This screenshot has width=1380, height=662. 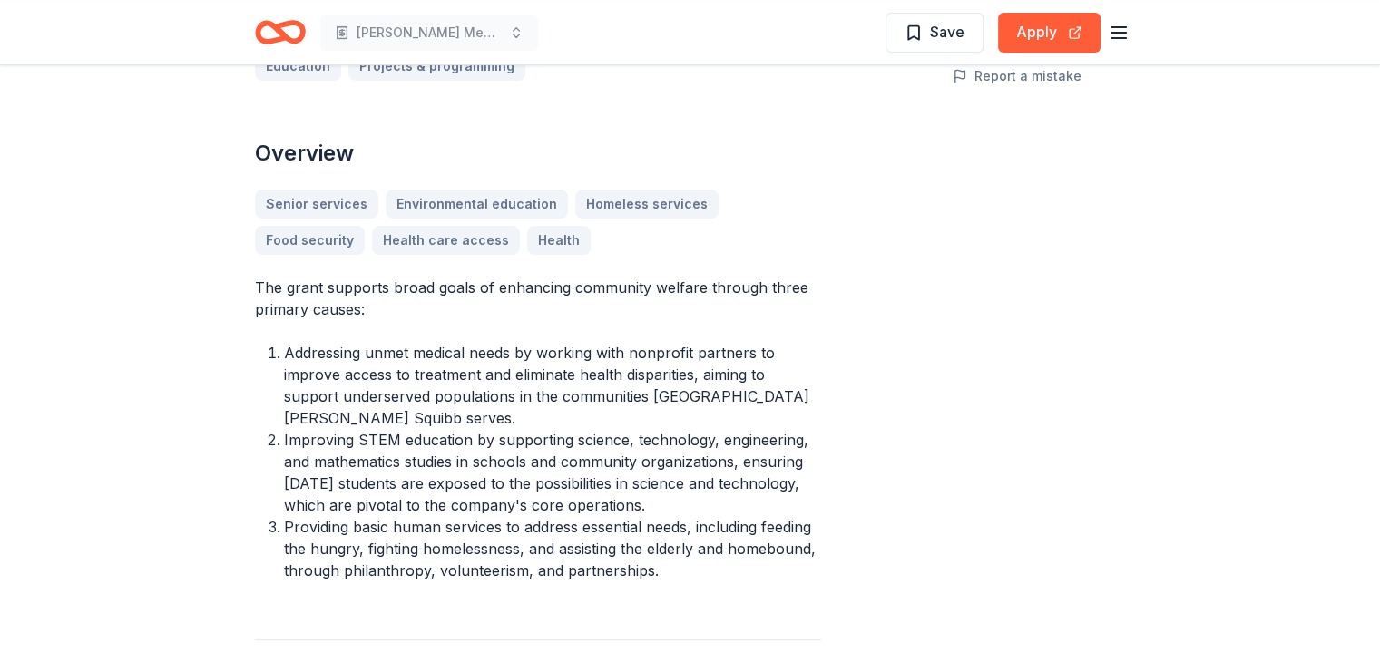 I want to click on span: Save, so click(x=947, y=32).